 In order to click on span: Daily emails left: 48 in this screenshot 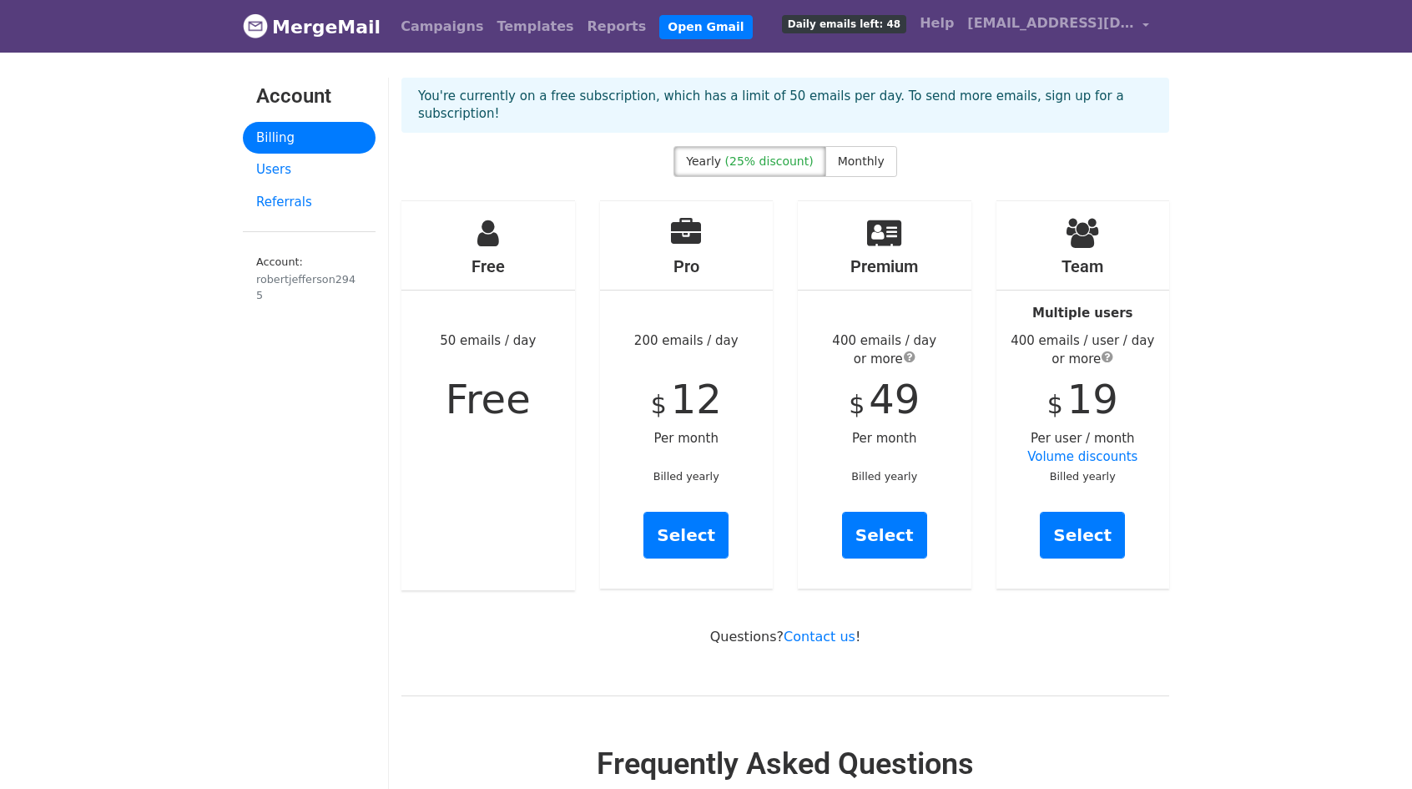, I will do `click(844, 24)`.